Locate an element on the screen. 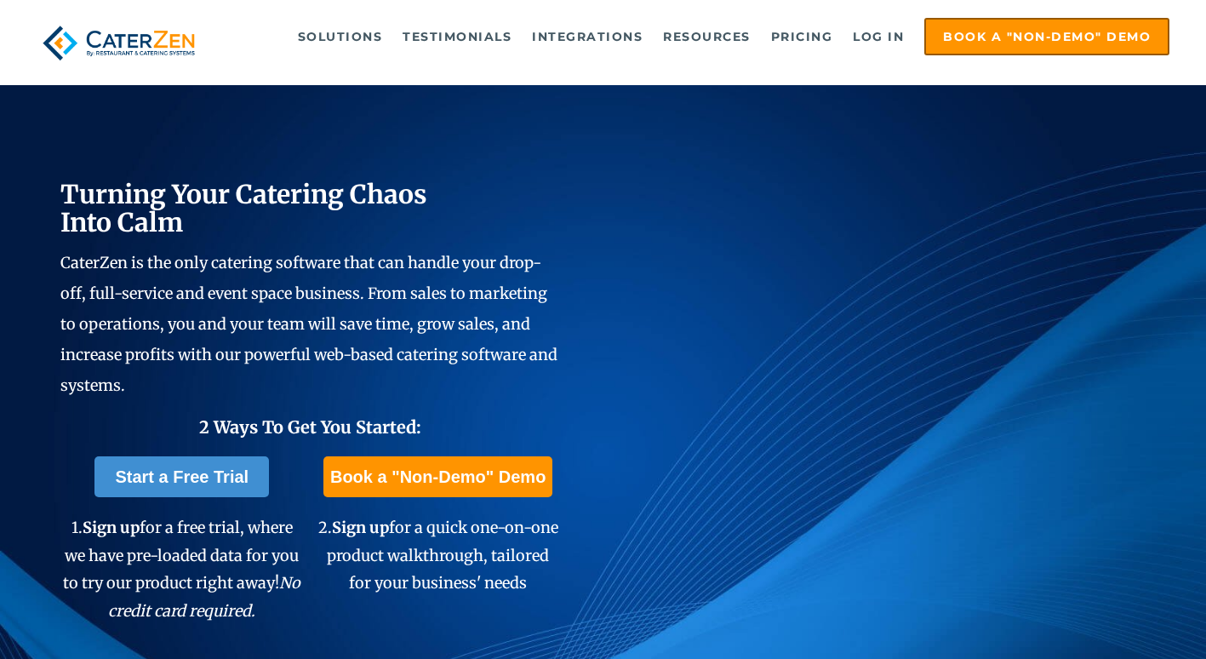  img: caterzen is located at coordinates (119, 43).